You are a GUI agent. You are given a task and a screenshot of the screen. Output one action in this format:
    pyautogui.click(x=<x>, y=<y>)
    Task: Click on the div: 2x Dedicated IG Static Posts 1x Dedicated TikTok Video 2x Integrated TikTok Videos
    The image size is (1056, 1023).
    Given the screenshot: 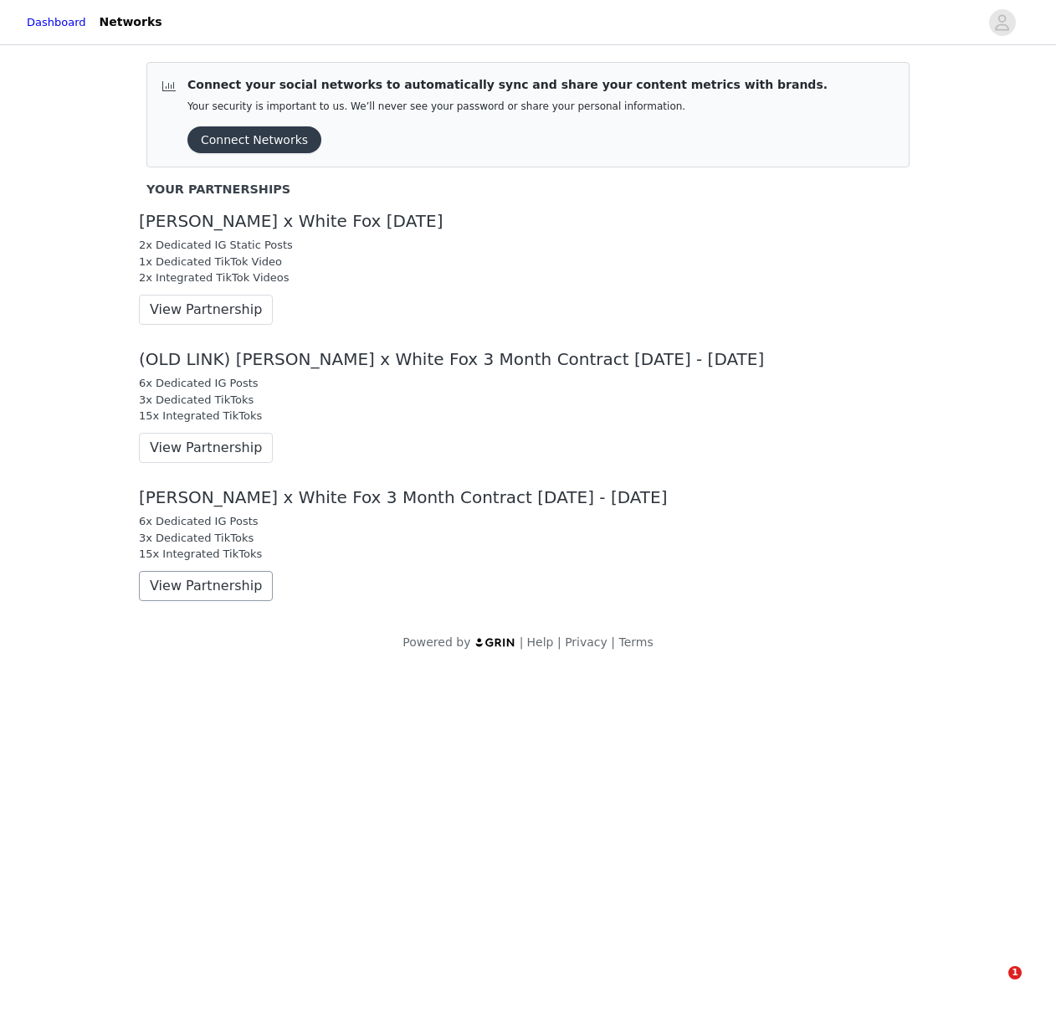 What is the action you would take?
    pyautogui.click(x=528, y=261)
    